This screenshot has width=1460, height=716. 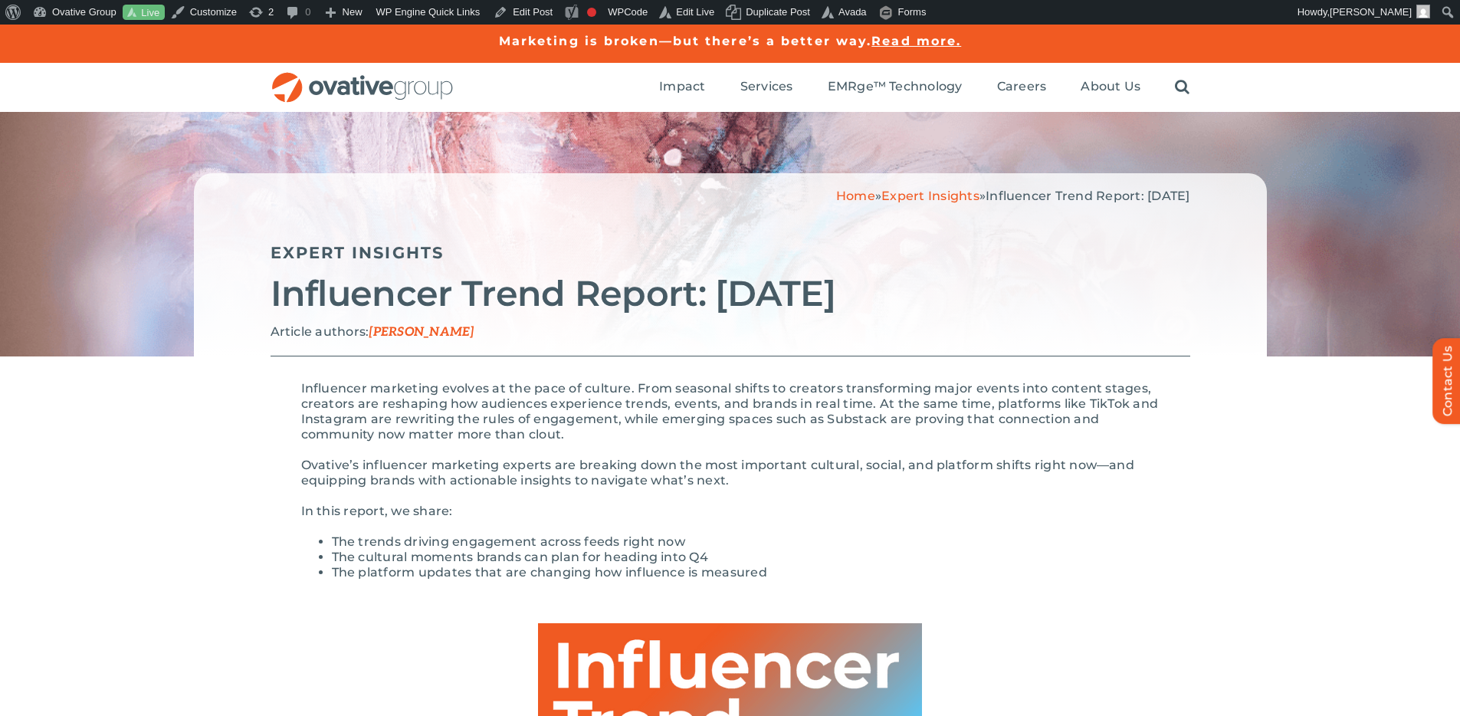 I want to click on a: Read more., so click(x=916, y=41).